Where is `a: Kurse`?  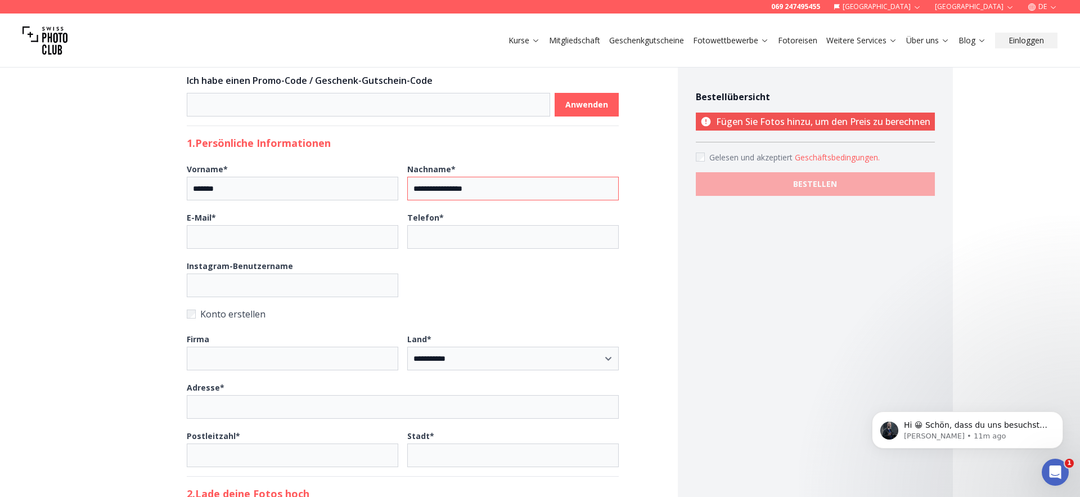 a: Kurse is located at coordinates (524, 40).